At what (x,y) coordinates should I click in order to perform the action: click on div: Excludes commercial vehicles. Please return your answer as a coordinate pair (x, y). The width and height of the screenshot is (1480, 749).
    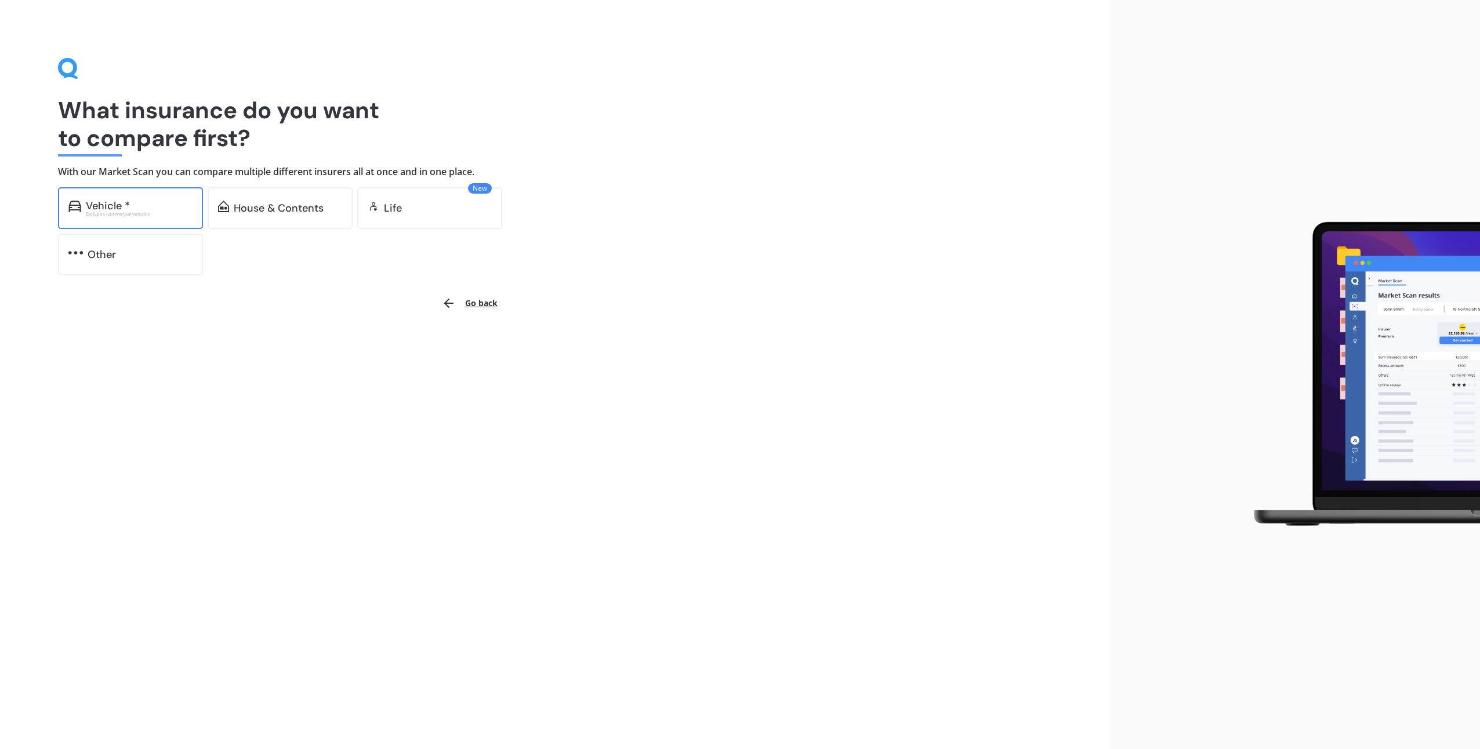
    Looking at the image, I should click on (139, 214).